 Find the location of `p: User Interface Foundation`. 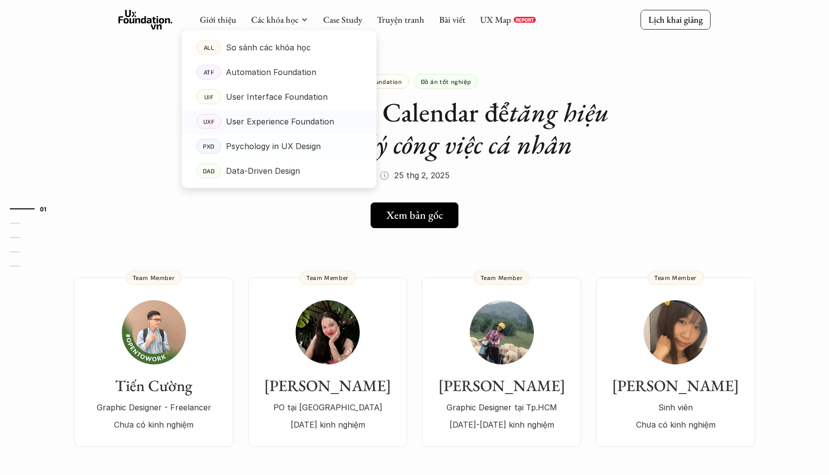

p: User Interface Foundation is located at coordinates (277, 97).